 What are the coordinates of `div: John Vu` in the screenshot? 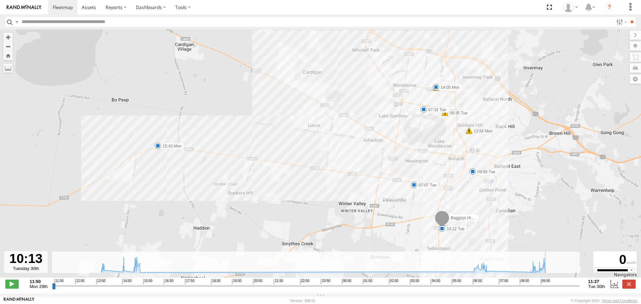 It's located at (570, 7).